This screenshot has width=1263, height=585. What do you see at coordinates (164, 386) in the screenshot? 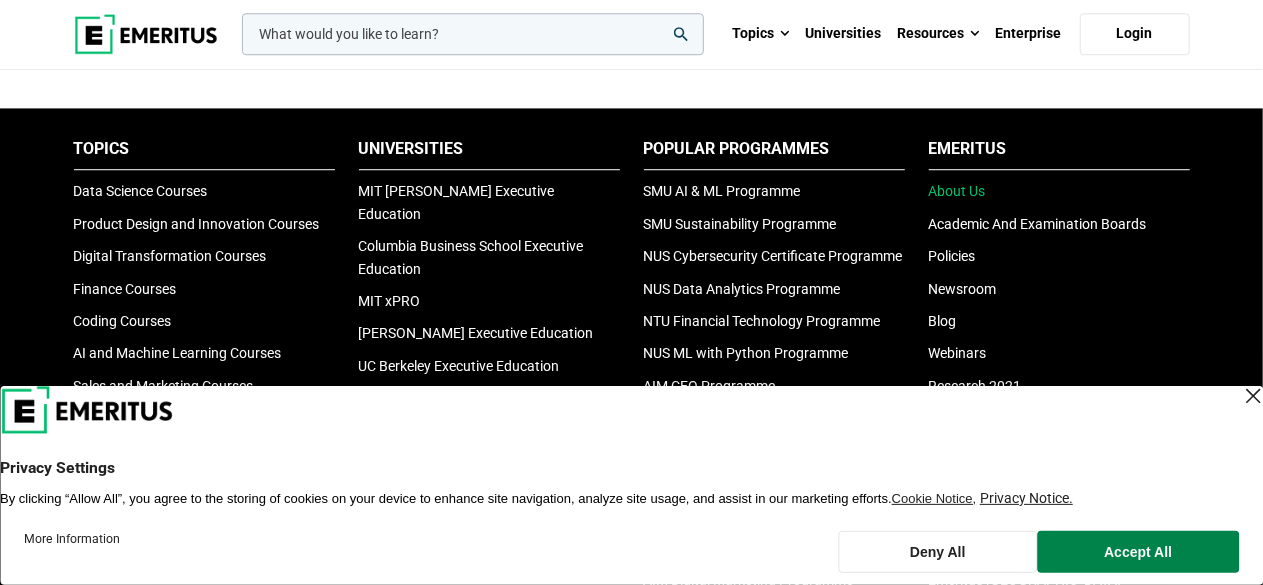
I see `a: Sales and Marketing Courses` at bounding box center [164, 386].